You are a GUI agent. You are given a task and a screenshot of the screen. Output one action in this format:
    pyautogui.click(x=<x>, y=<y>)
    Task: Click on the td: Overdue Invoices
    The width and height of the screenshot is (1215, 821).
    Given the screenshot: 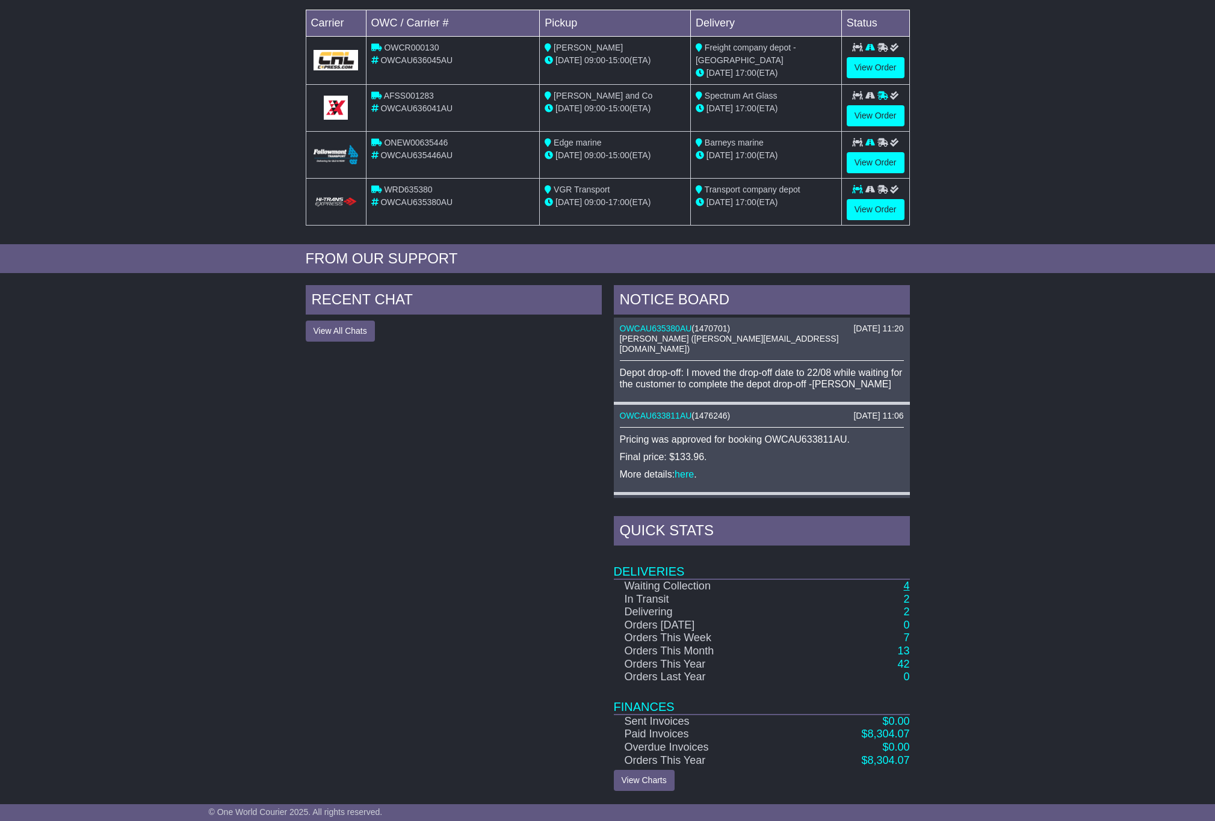 What is the action you would take?
    pyautogui.click(x=707, y=748)
    